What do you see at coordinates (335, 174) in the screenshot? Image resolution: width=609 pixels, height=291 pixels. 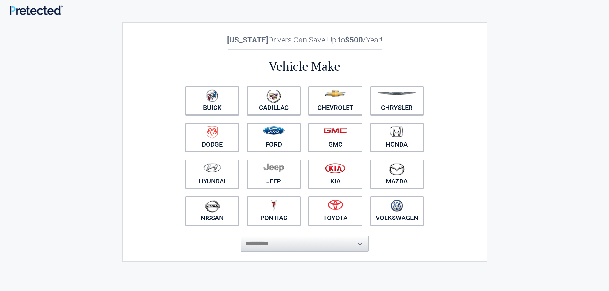 I see `a: Kia` at bounding box center [335, 174].